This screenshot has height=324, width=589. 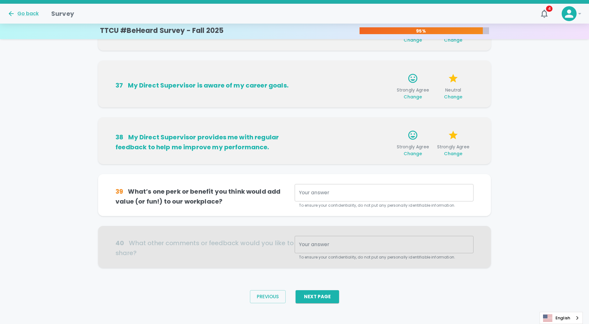 What do you see at coordinates (561, 318) in the screenshot?
I see `a: English` at bounding box center [561, 318].